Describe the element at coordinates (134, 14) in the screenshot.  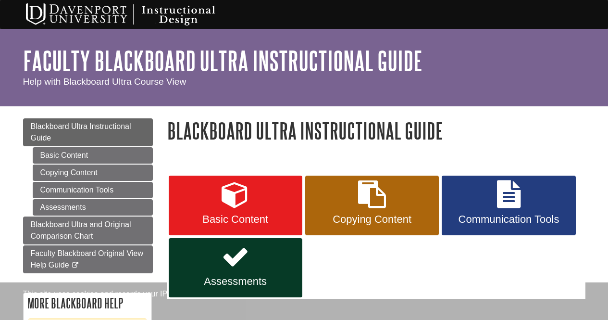
I see `img: Davenport University Instructional Design` at that location.